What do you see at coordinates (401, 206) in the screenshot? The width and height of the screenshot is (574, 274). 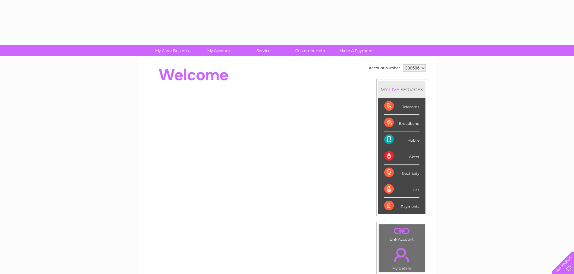 I see `div: Payments` at bounding box center [401, 206].